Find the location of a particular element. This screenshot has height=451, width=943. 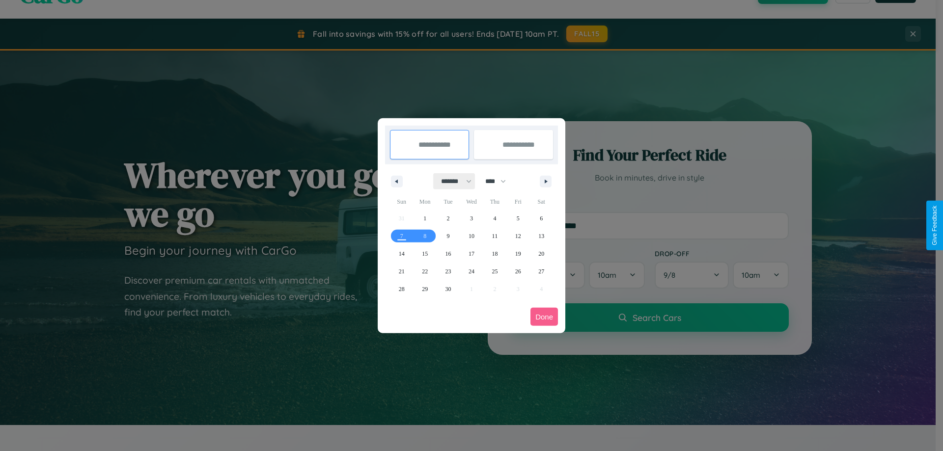

span: Mon is located at coordinates (424, 202).